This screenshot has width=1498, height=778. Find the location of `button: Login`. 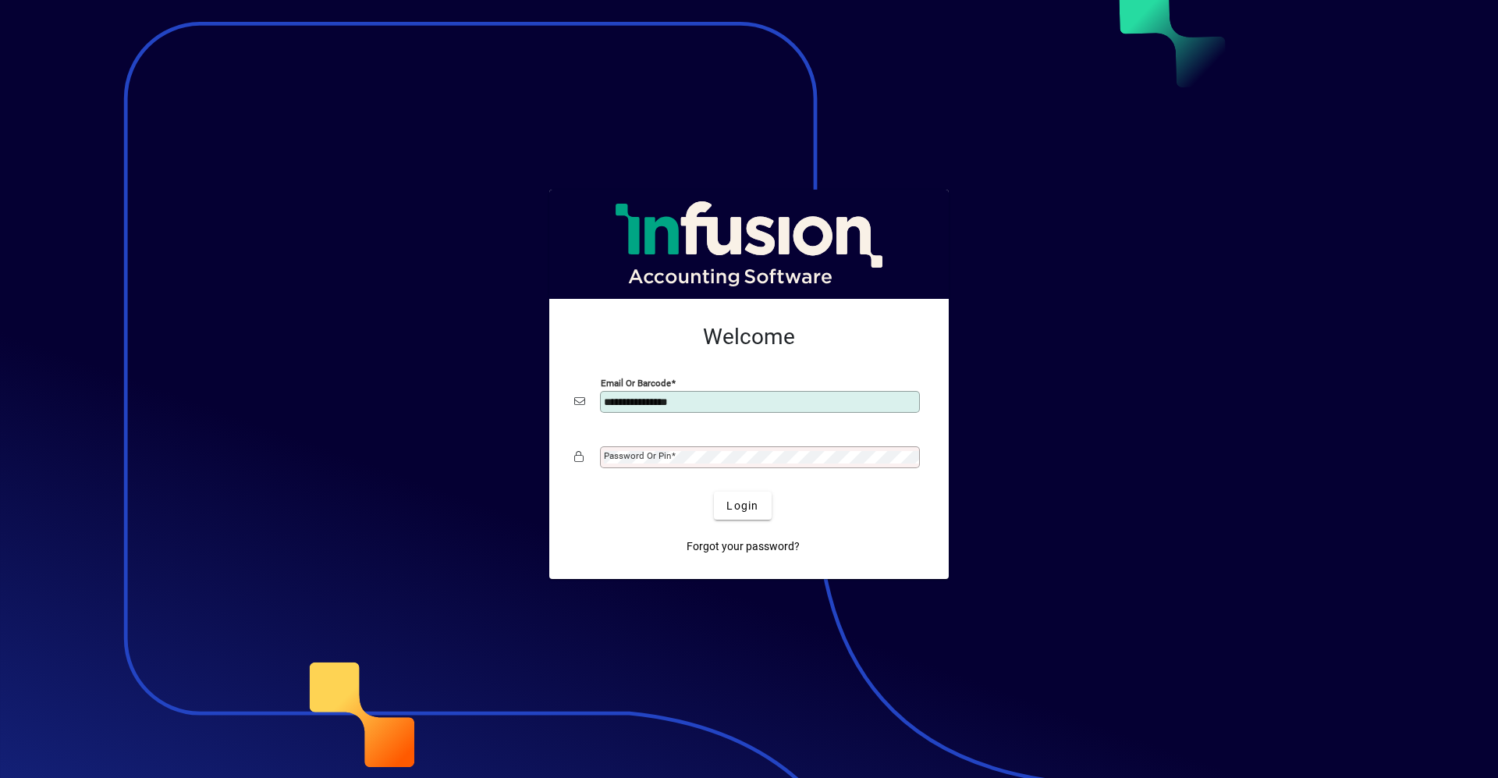

button: Login is located at coordinates (742, 506).